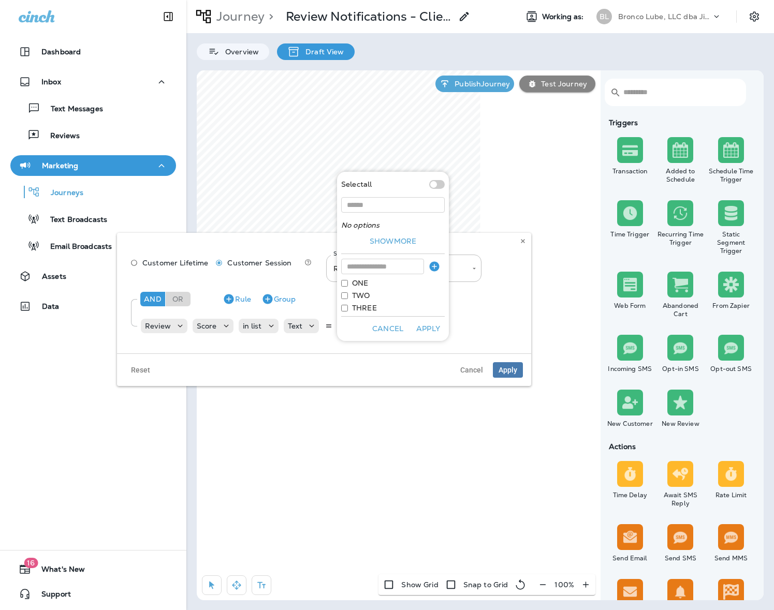  Describe the element at coordinates (322, 52) in the screenshot. I see `p: Draft View` at that location.